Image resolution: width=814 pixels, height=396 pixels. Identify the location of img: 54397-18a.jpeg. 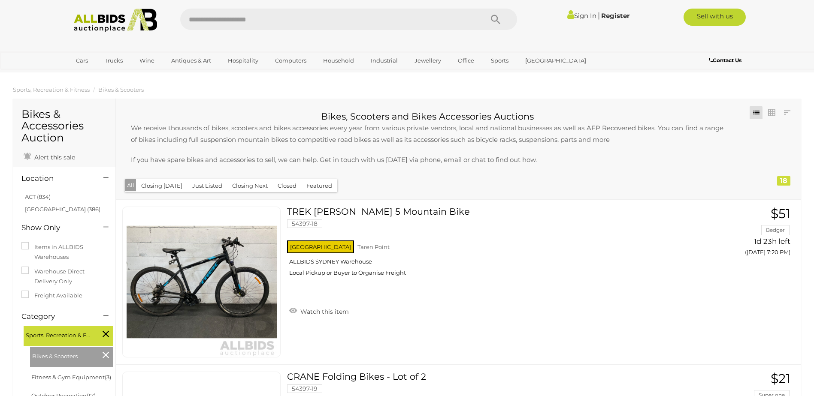
(202, 282).